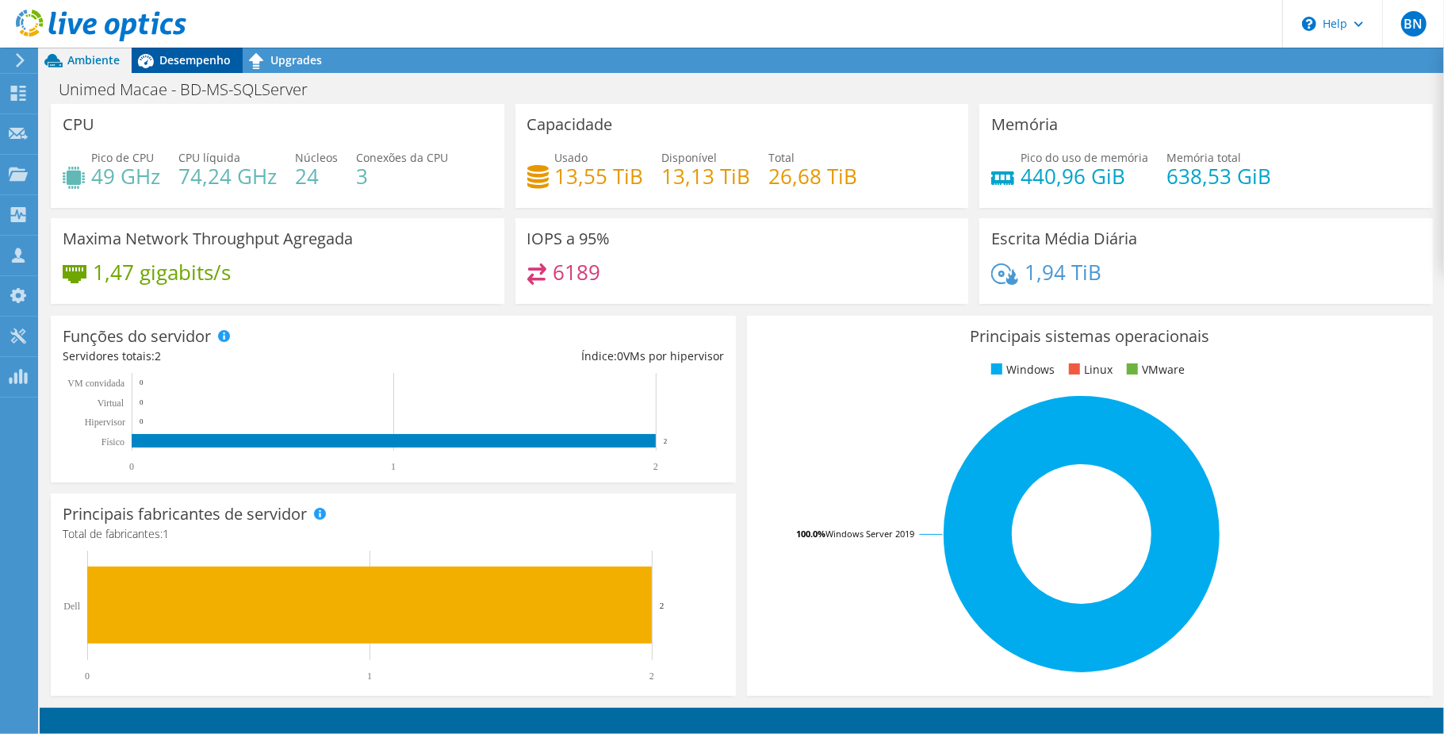 The height and width of the screenshot is (734, 1444). I want to click on h4: 440,96 GiB, so click(1084, 176).